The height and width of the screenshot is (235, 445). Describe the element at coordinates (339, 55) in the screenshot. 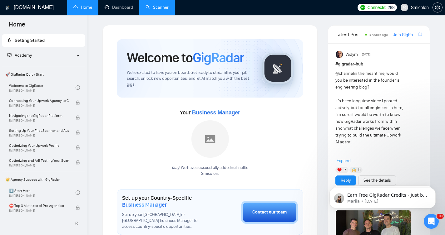

I see `img: Vadym` at that location.